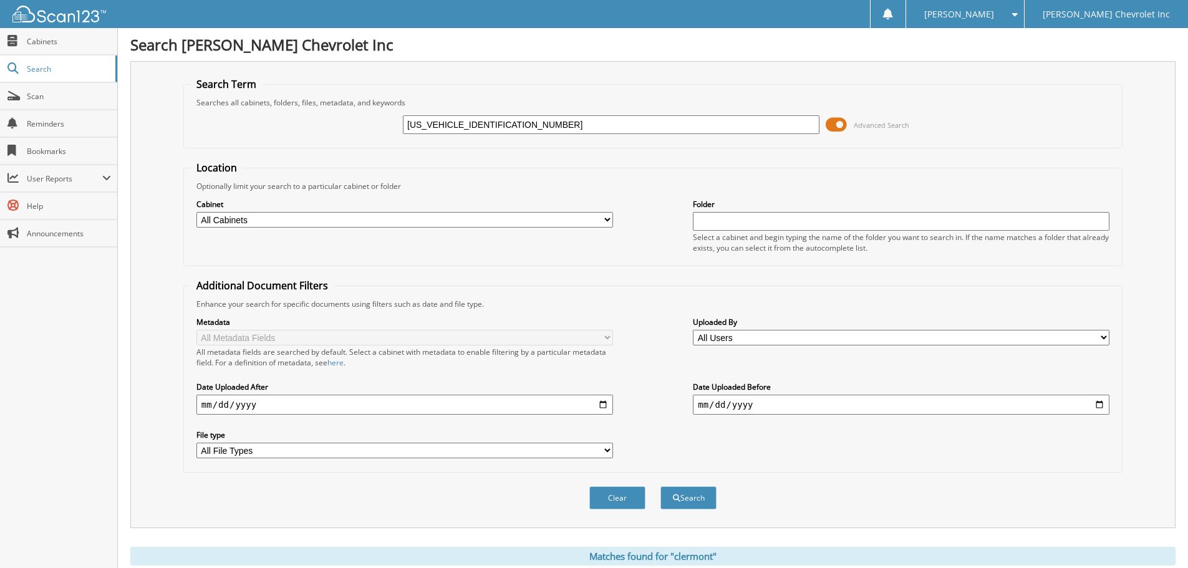 The height and width of the screenshot is (568, 1188). What do you see at coordinates (405, 405) in the screenshot?
I see `input: start` at bounding box center [405, 405].